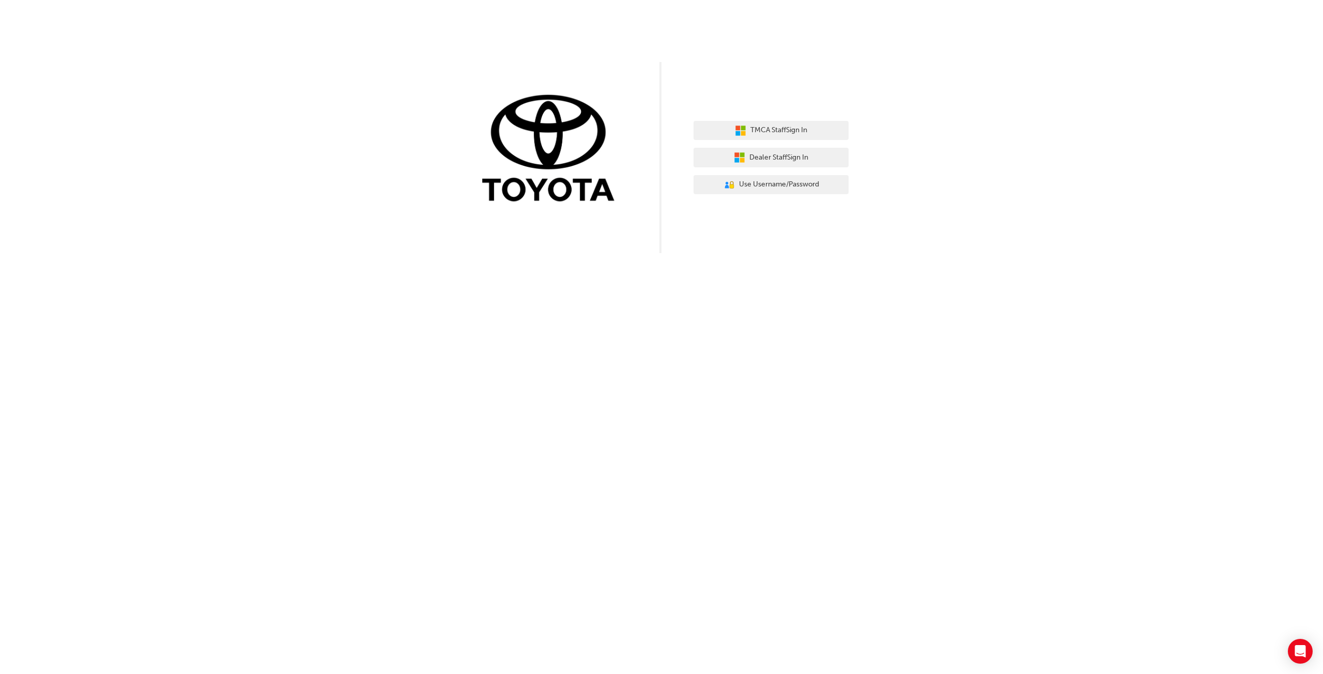 The image size is (1323, 674). I want to click on img: Trak, so click(552, 149).